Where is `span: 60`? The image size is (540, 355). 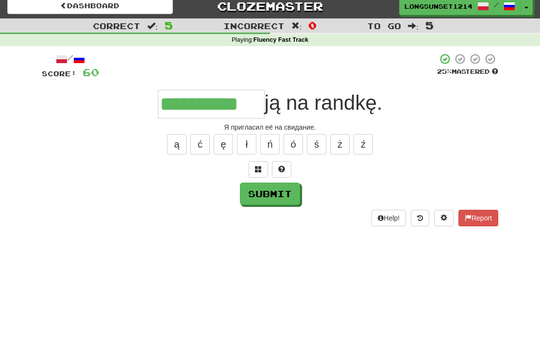
span: 60 is located at coordinates (91, 72).